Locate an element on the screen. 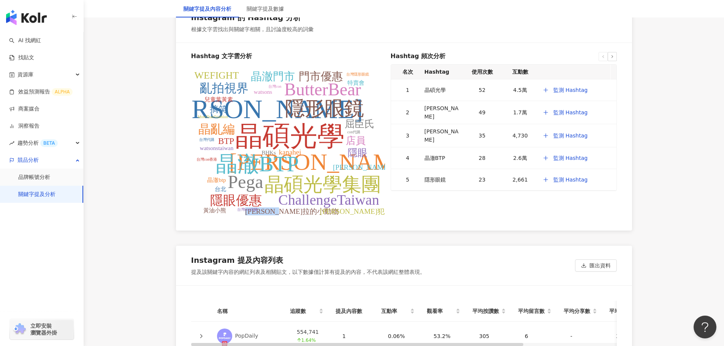 The height and width of the screenshot is (346, 724). tspan: 店員 is located at coordinates (356, 141).